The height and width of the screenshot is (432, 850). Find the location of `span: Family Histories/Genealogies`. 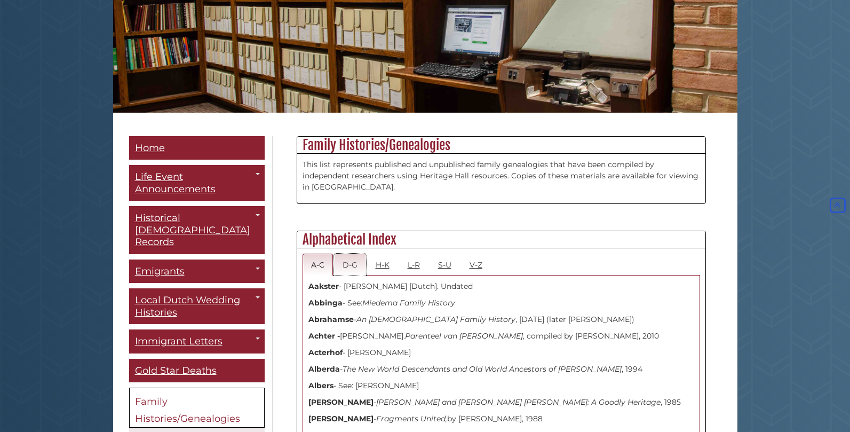

span: Family Histories/Genealogies is located at coordinates (187, 410).